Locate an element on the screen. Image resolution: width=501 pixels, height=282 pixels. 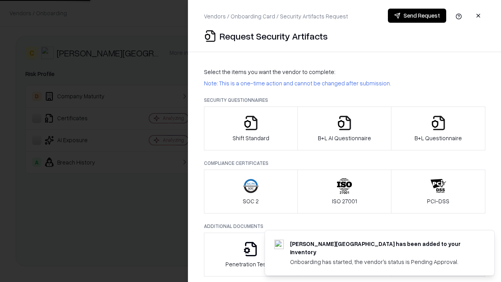
button: Penetration Testing is located at coordinates (251, 254).